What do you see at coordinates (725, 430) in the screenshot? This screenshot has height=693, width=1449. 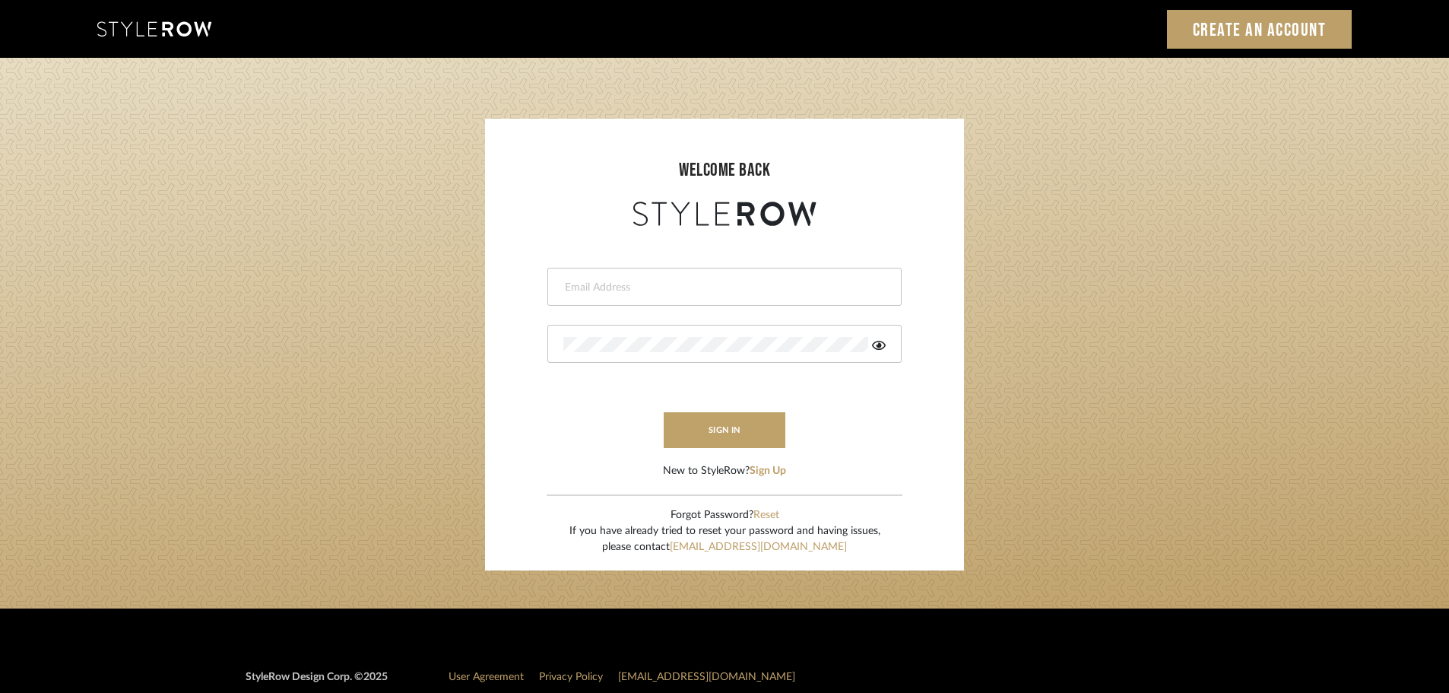 I see `button: sign in` at bounding box center [725, 430].